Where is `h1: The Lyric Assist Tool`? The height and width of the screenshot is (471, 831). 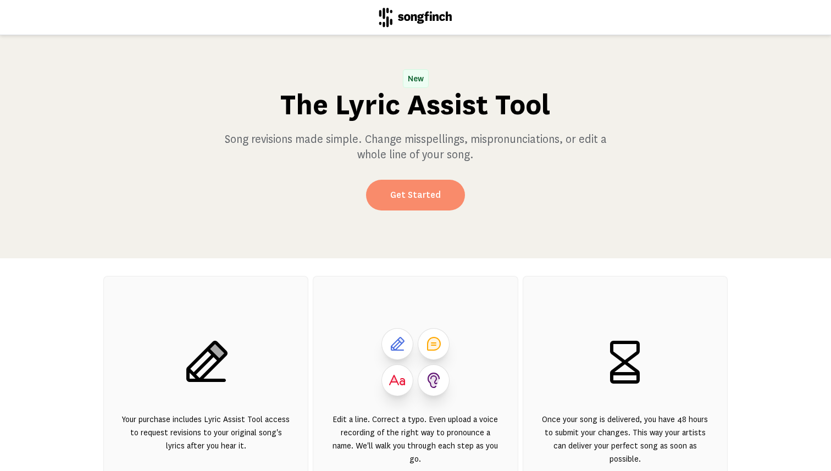 h1: The Lyric Assist Tool is located at coordinates (415, 105).